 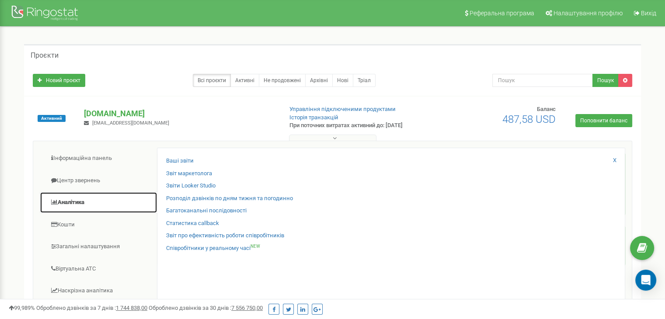 What do you see at coordinates (192, 223) in the screenshot?
I see `a: Статистика callback` at bounding box center [192, 223].